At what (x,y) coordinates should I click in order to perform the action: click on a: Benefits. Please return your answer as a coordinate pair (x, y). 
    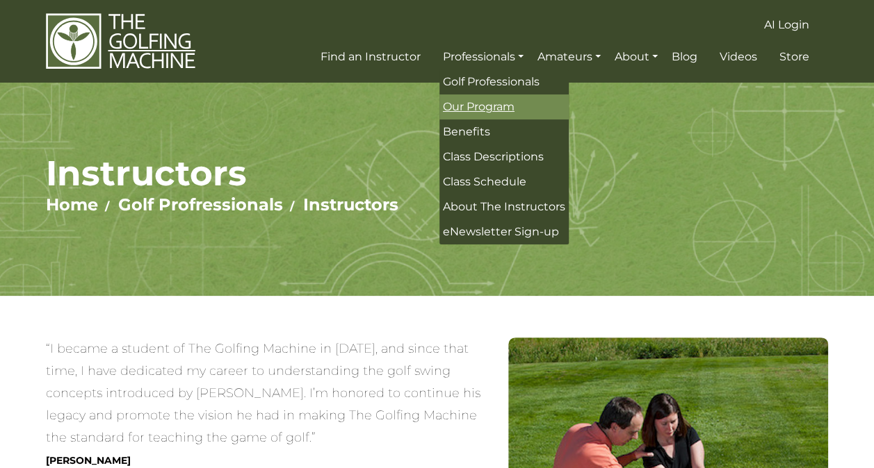
    Looking at the image, I should click on (504, 132).